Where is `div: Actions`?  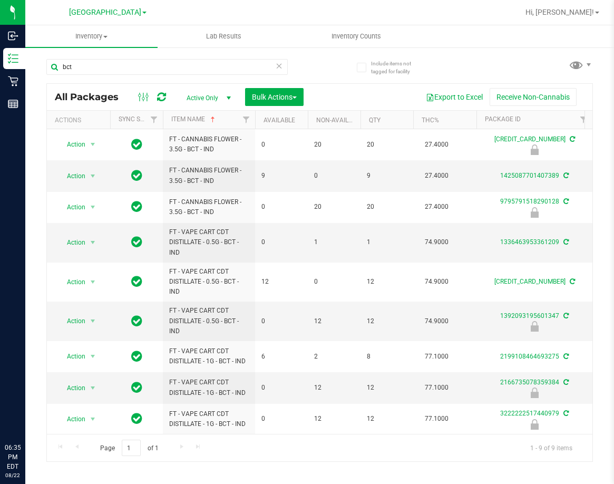
div: Actions is located at coordinates (80, 120).